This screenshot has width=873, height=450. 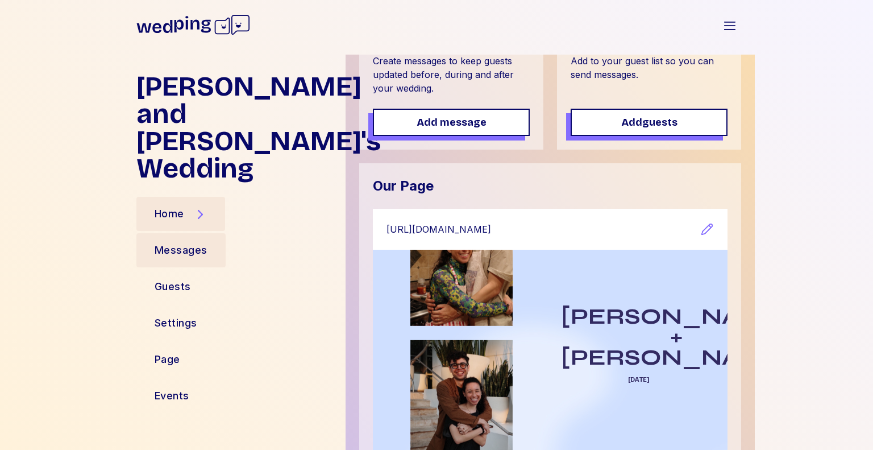 I want to click on div: Page, so click(x=167, y=359).